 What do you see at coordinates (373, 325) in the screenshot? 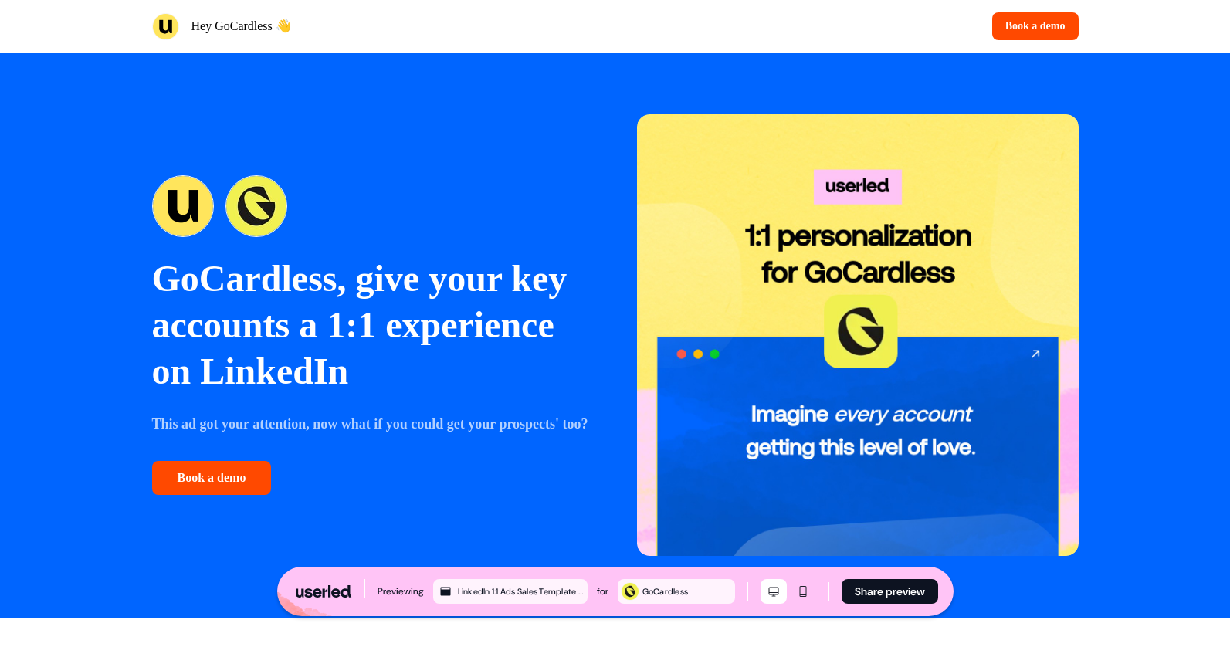
I see `p: GoCardless, give your key accounts a 1:1 experience on LinkedIn` at bounding box center [373, 325].